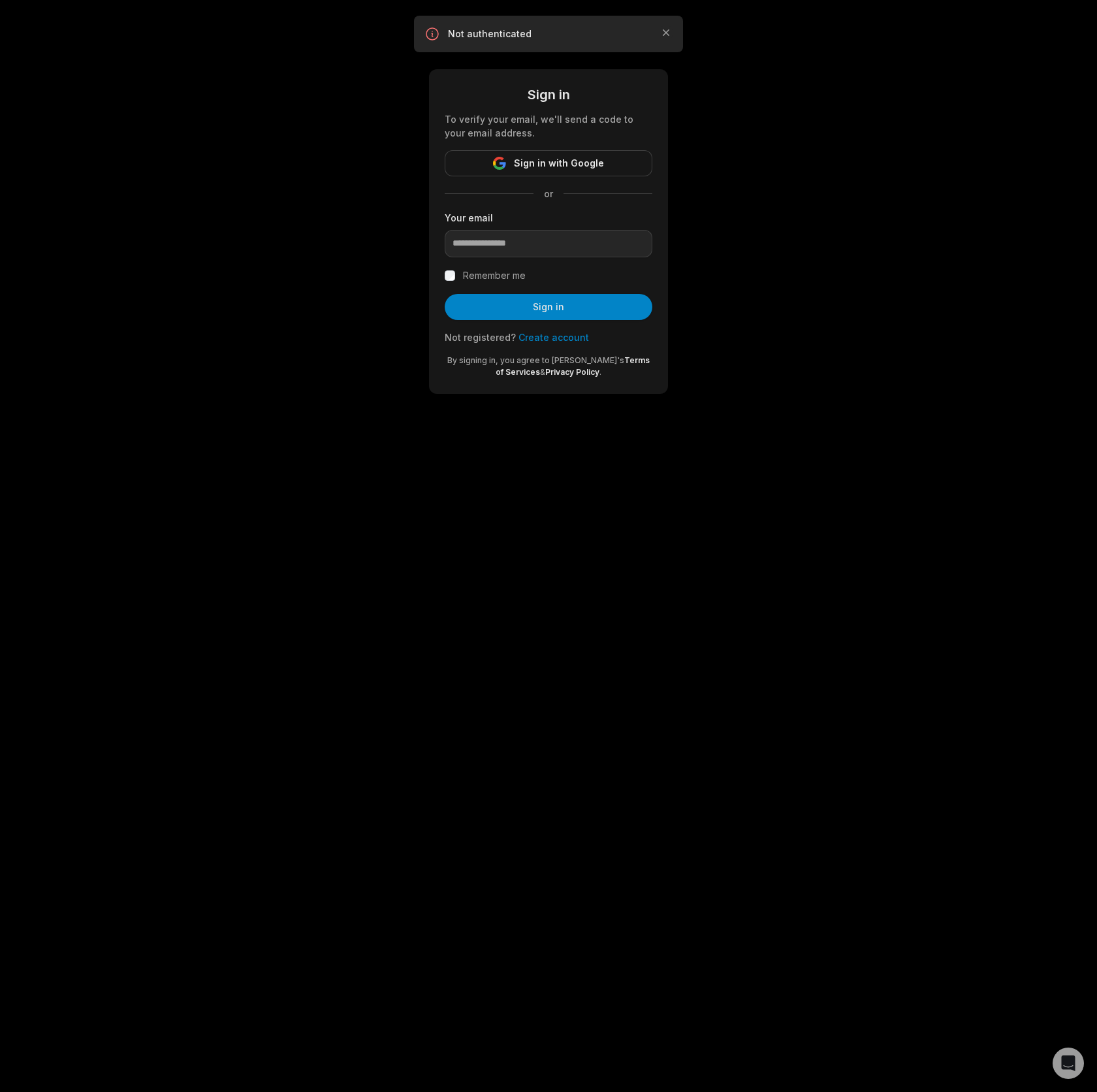 The width and height of the screenshot is (1097, 1092). What do you see at coordinates (548, 193) in the screenshot?
I see `span: or` at bounding box center [548, 193].